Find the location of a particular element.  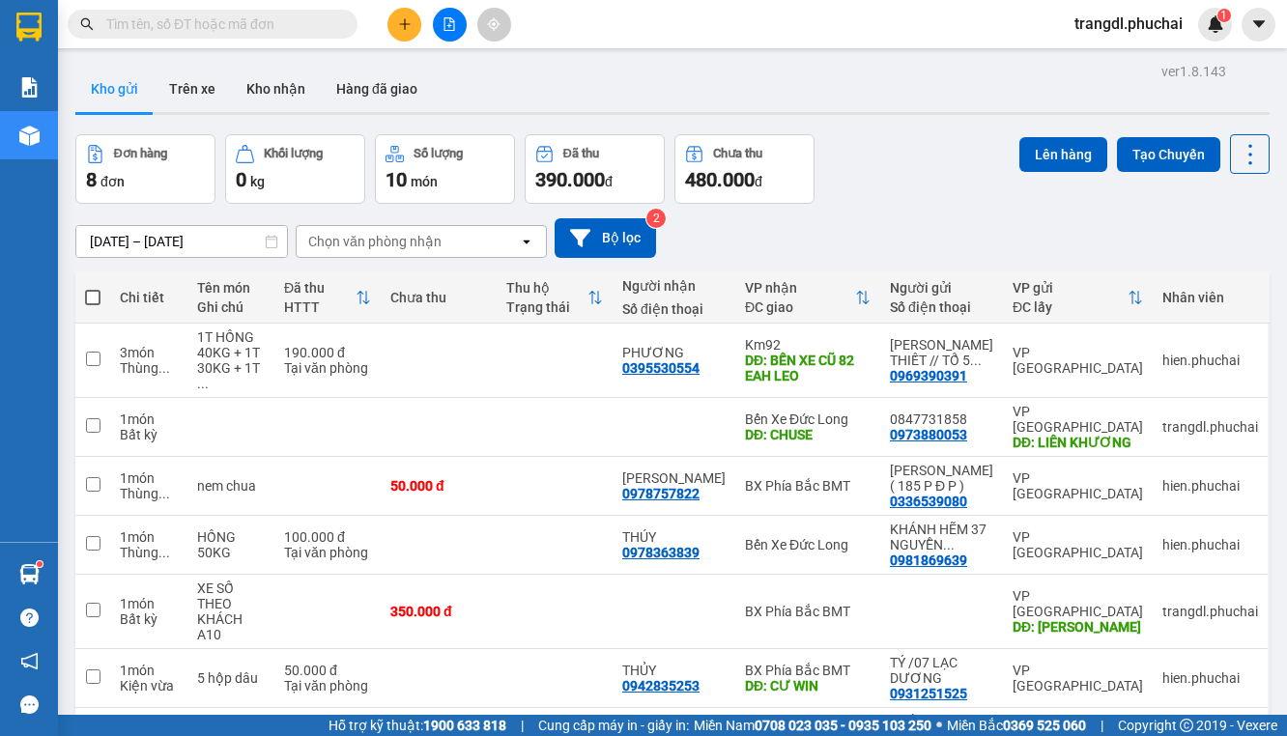

div: 350.000 đ is located at coordinates (439, 612).